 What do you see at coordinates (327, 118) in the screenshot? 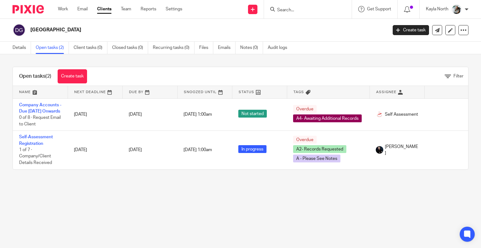
I see `span: A4- Awaiting Additional Records` at bounding box center [327, 118].